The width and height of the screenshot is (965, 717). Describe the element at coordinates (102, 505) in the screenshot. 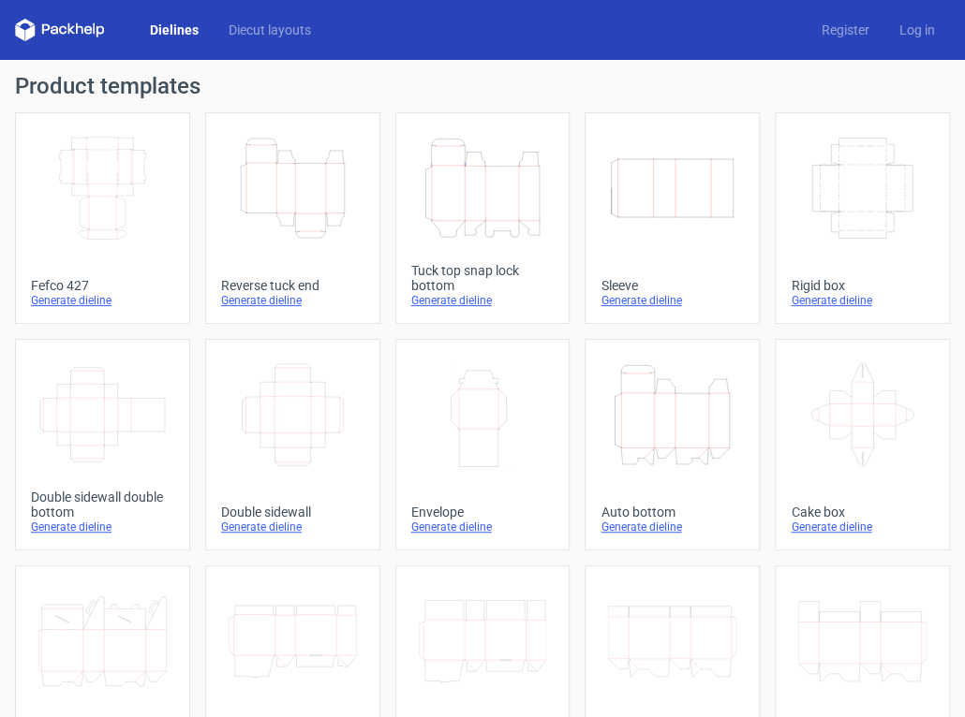

I see `div: Double sidewall double bottom` at that location.